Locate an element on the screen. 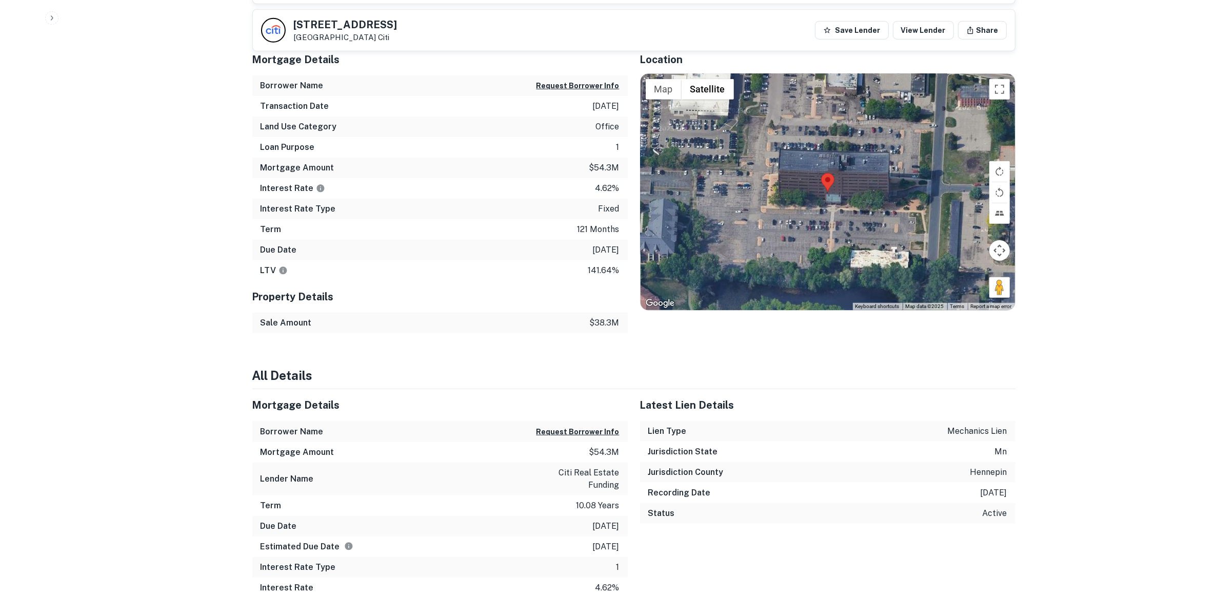 This screenshot has width=1216, height=593. p: hennepin is located at coordinates (989, 472).